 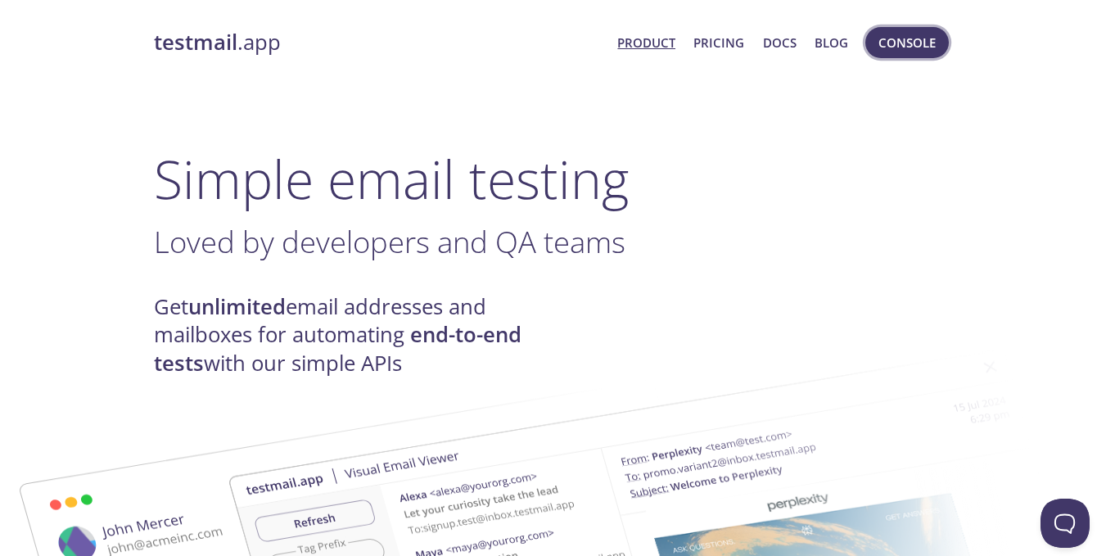 What do you see at coordinates (553, 178) in the screenshot?
I see `h1: Simple email testing` at bounding box center [553, 178].